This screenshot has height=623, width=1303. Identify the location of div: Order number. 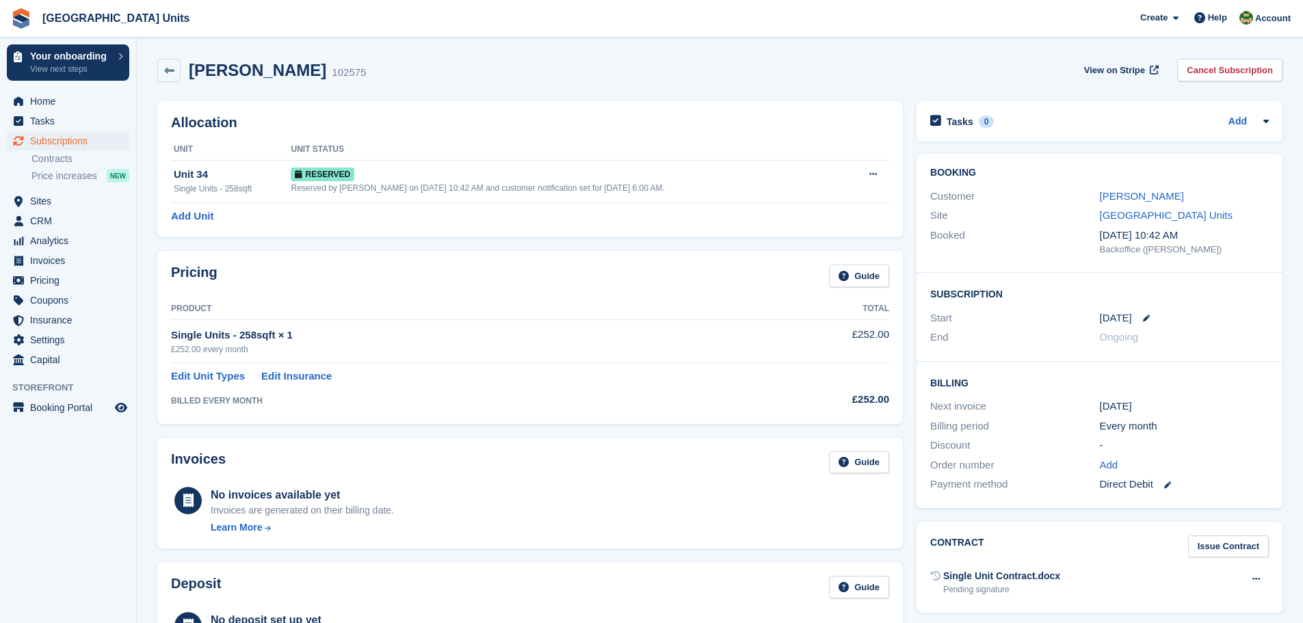
(1015, 465).